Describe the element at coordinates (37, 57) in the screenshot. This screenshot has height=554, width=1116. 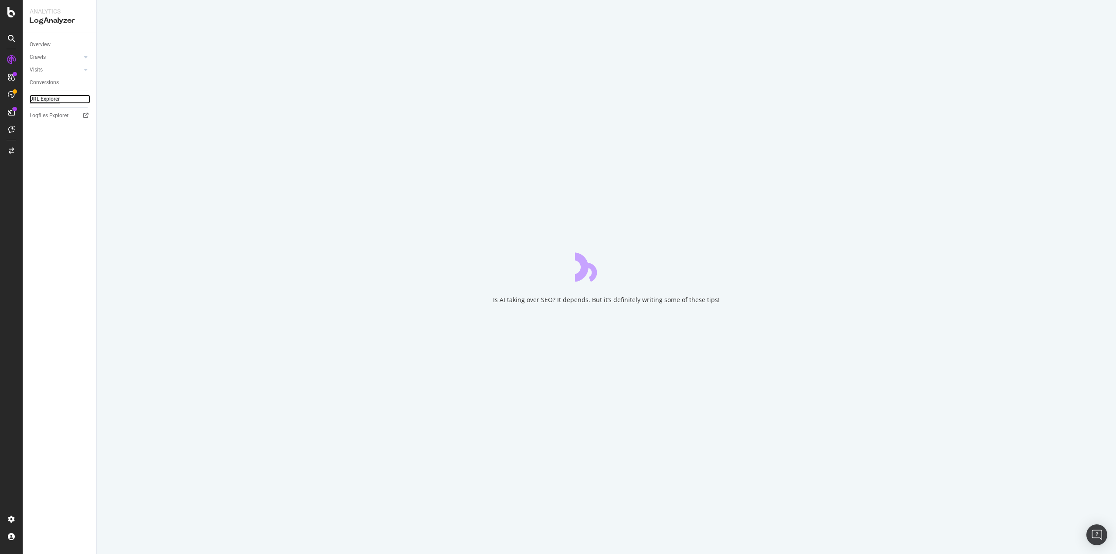
I see `div: Crawls` at that location.